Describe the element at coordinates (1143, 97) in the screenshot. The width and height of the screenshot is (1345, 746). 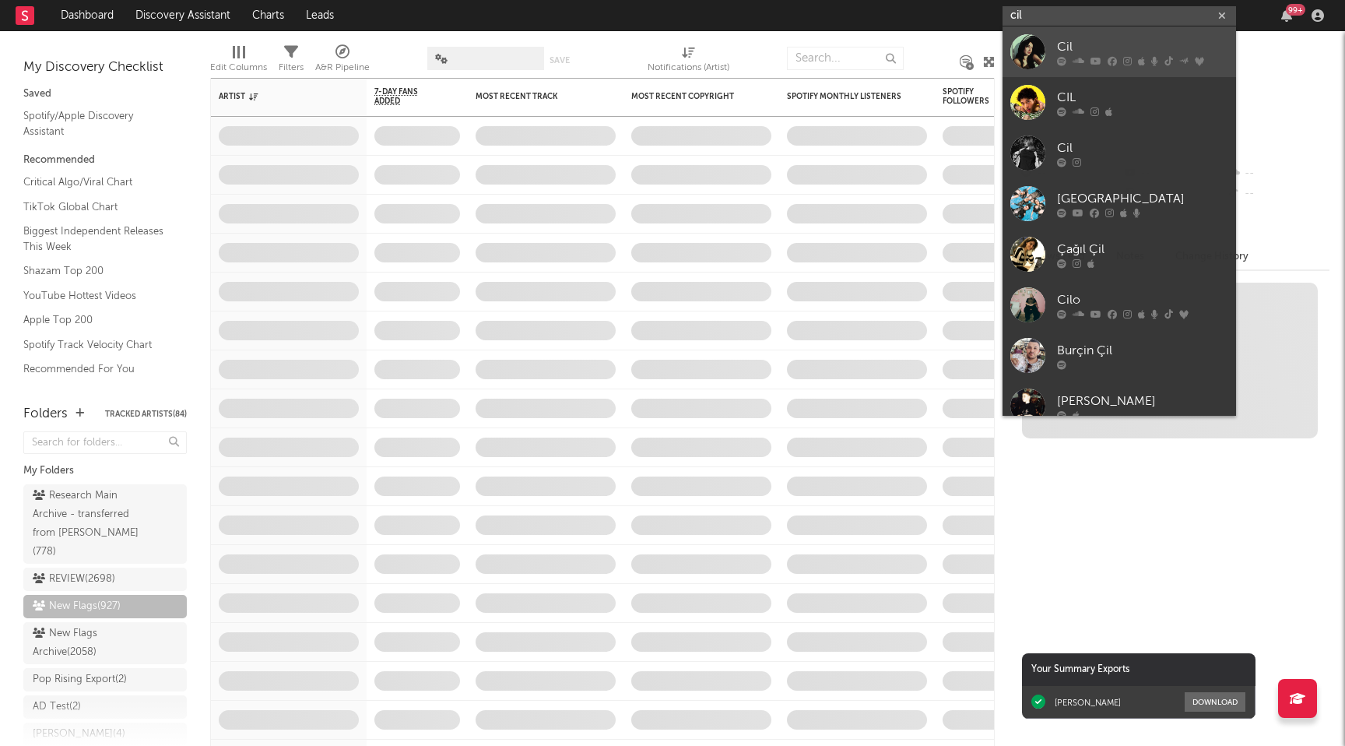
I see `div: CIL` at that location.